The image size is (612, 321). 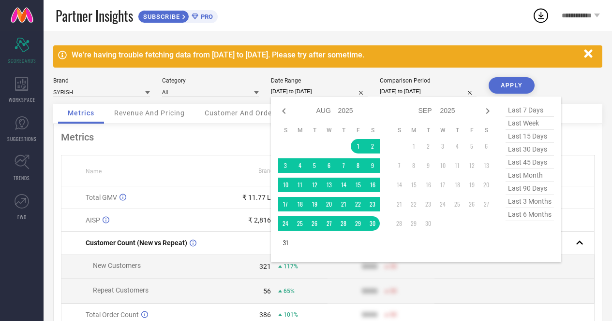 What do you see at coordinates (413, 185) in the screenshot?
I see `td: Mon Sep 15 2025` at bounding box center [413, 185].